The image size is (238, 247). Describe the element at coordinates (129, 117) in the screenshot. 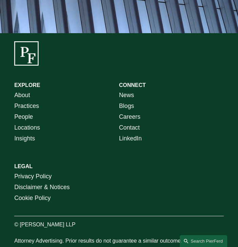

I see `a: Careers` at that location.